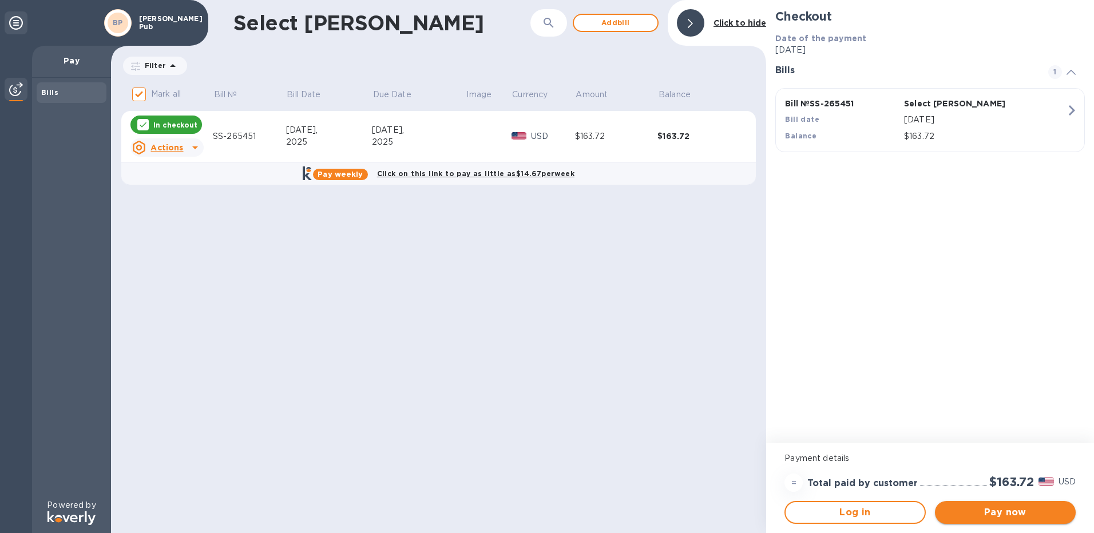 The image size is (1094, 533). What do you see at coordinates (1005, 513) in the screenshot?
I see `button: Pay now` at bounding box center [1005, 513].